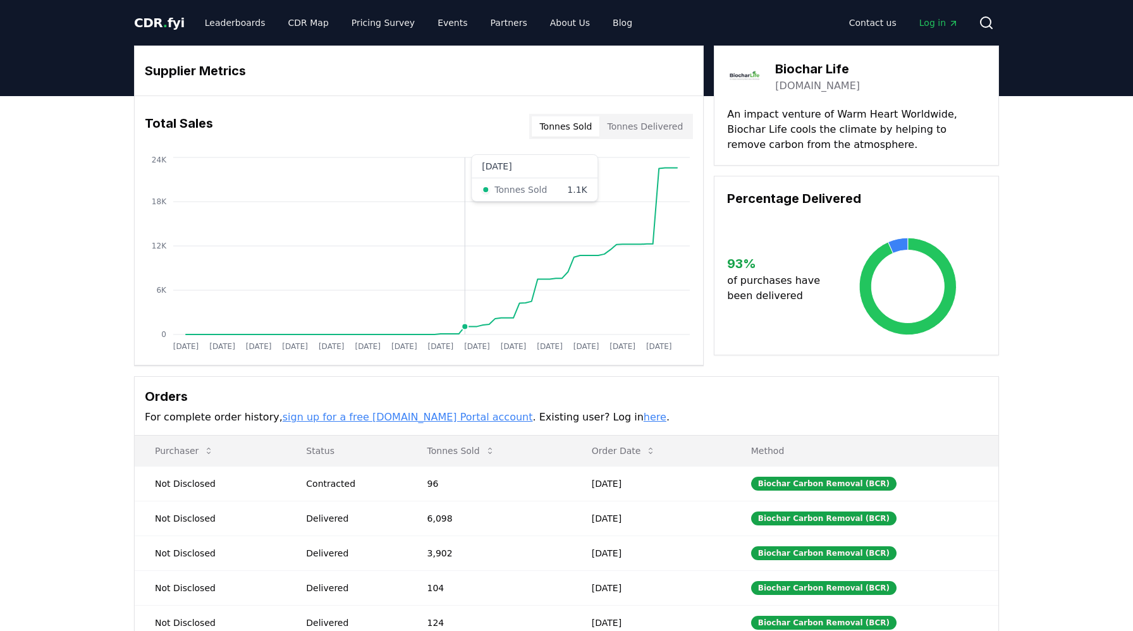 The image size is (1133, 631). Describe the element at coordinates (184, 451) in the screenshot. I see `button: Purchaser` at that location.